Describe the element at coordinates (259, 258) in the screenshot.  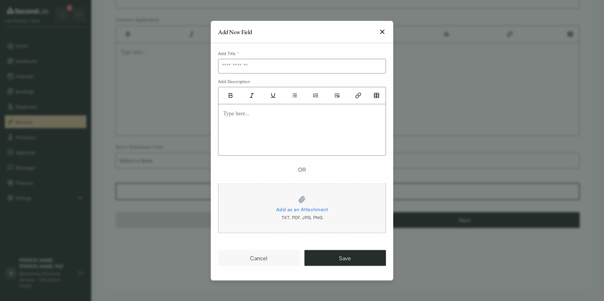
I see `button: Cancel` at that location.